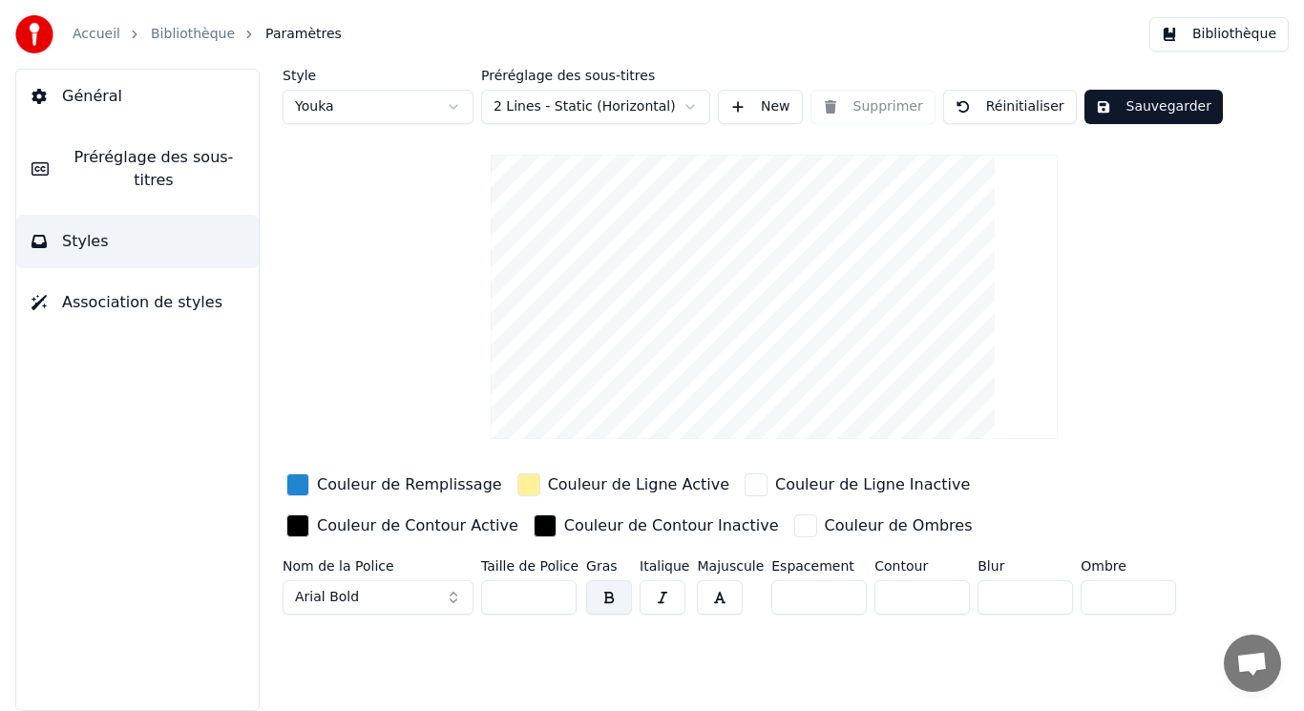 This screenshot has height=711, width=1304. What do you see at coordinates (1219, 34) in the screenshot?
I see `button: Bibliothèque` at bounding box center [1219, 34].